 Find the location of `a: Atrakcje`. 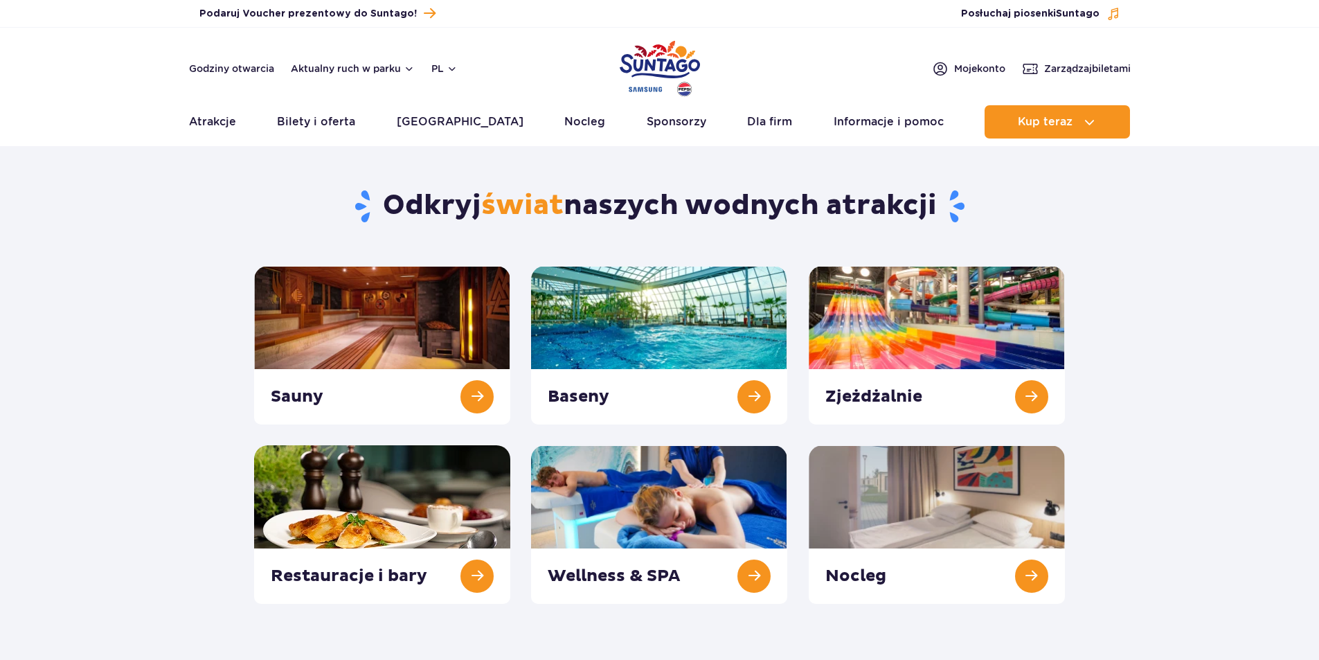

a: Atrakcje is located at coordinates (213, 122).